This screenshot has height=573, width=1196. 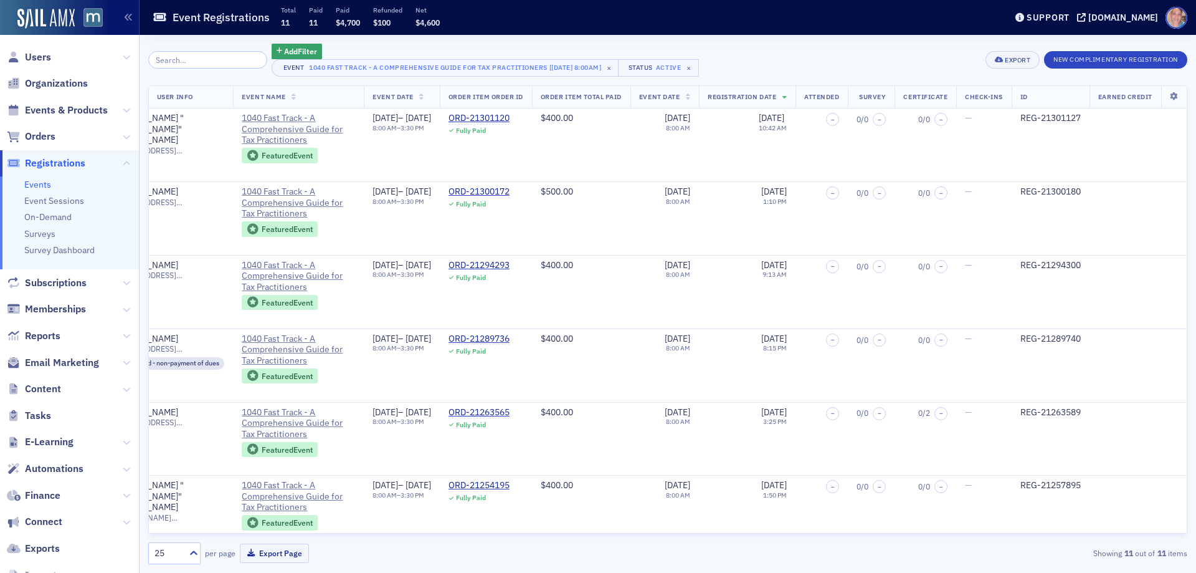 What do you see at coordinates (479, 265) in the screenshot?
I see `a: ORD-21294293` at bounding box center [479, 265].